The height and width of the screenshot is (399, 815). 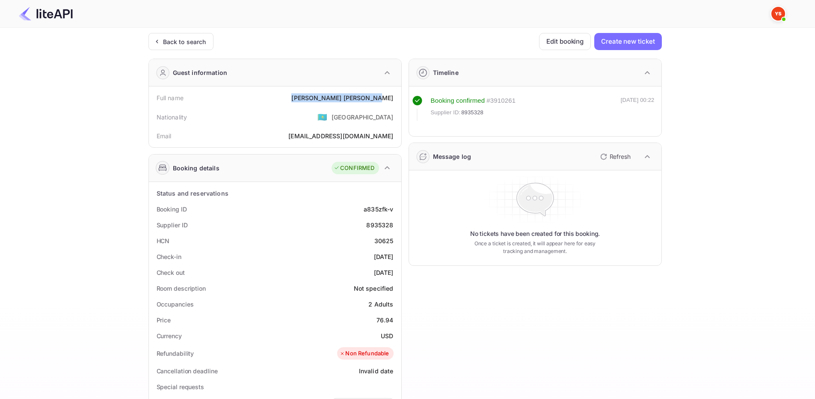 What do you see at coordinates (163, 240) in the screenshot?
I see `div: HCN` at bounding box center [163, 240].